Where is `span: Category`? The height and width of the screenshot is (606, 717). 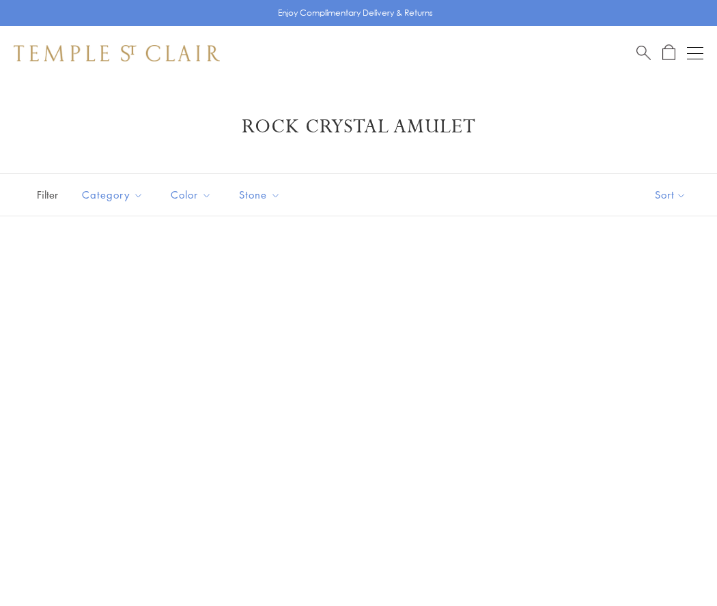 span: Category is located at coordinates (114, 195).